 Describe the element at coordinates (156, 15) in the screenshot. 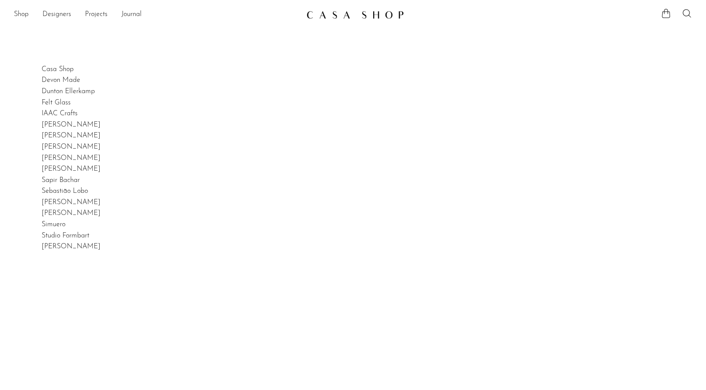

I see `ul: NEW HEADER MENU` at that location.